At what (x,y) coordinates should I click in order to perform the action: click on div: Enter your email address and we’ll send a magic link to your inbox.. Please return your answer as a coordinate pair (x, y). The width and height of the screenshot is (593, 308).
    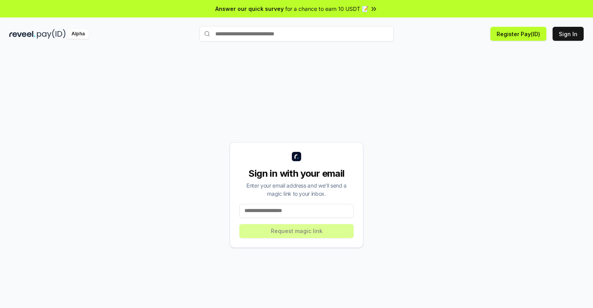
    Looking at the image, I should click on (297, 190).